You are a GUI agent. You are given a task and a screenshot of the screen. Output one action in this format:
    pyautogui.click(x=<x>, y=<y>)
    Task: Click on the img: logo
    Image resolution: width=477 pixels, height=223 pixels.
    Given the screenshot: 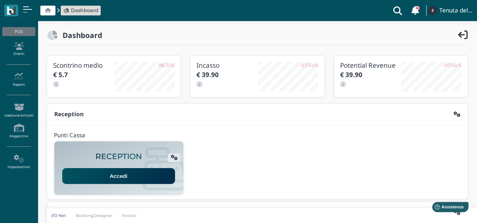 What is the action you would take?
    pyautogui.click(x=11, y=11)
    